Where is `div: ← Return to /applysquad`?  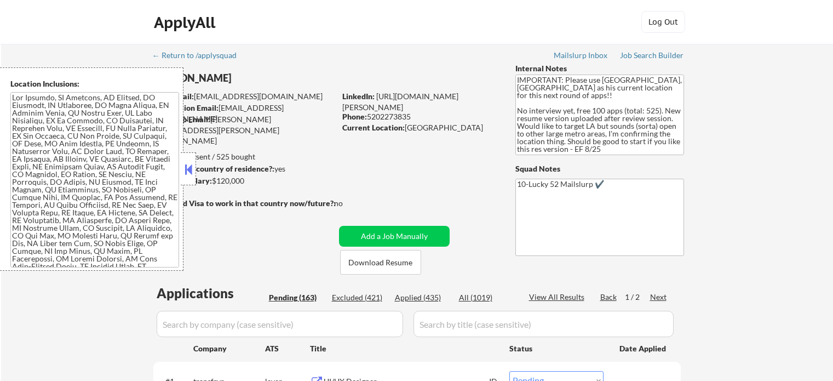 div: ← Return to /applysquad is located at coordinates (199, 55).